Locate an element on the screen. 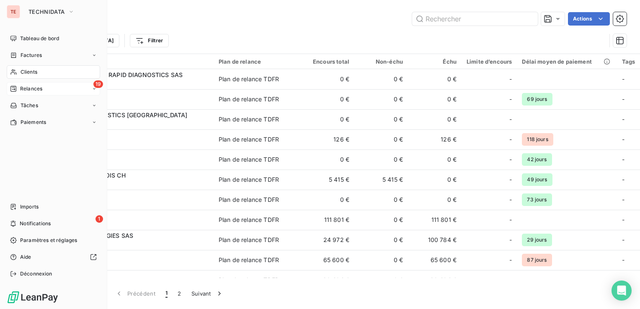 Image resolution: width=640 pixels, height=309 pixels. td: 100 784 € is located at coordinates (435, 240).